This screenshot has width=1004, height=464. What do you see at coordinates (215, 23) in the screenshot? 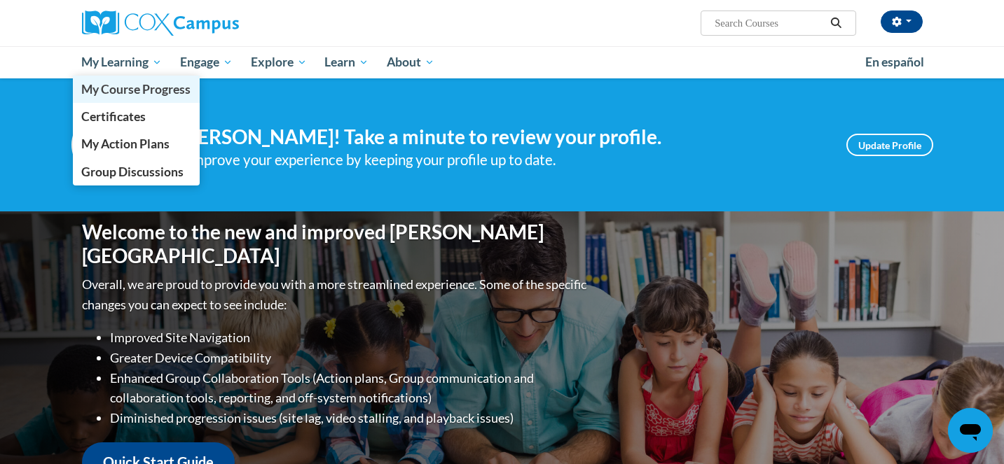
I see `a: Cox Campus` at bounding box center [215, 23].